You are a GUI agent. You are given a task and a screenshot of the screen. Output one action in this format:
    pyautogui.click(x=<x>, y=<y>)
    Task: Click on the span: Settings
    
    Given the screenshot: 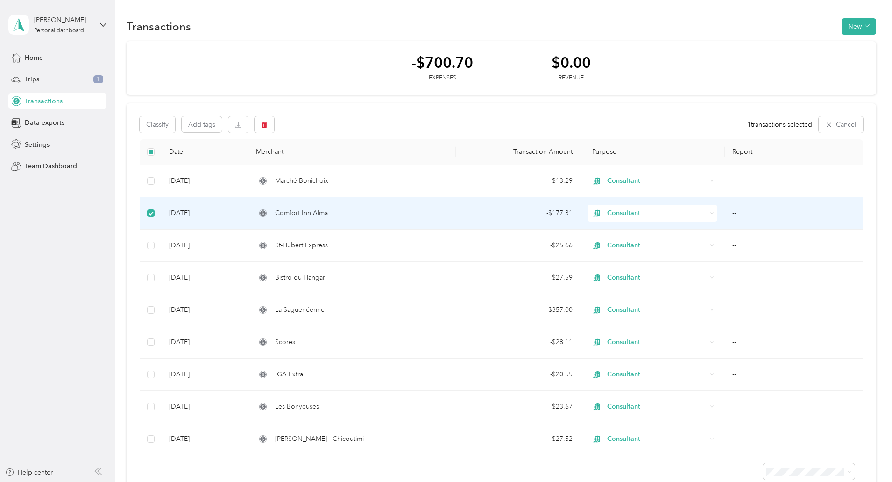 What is the action you would take?
    pyautogui.click(x=37, y=144)
    